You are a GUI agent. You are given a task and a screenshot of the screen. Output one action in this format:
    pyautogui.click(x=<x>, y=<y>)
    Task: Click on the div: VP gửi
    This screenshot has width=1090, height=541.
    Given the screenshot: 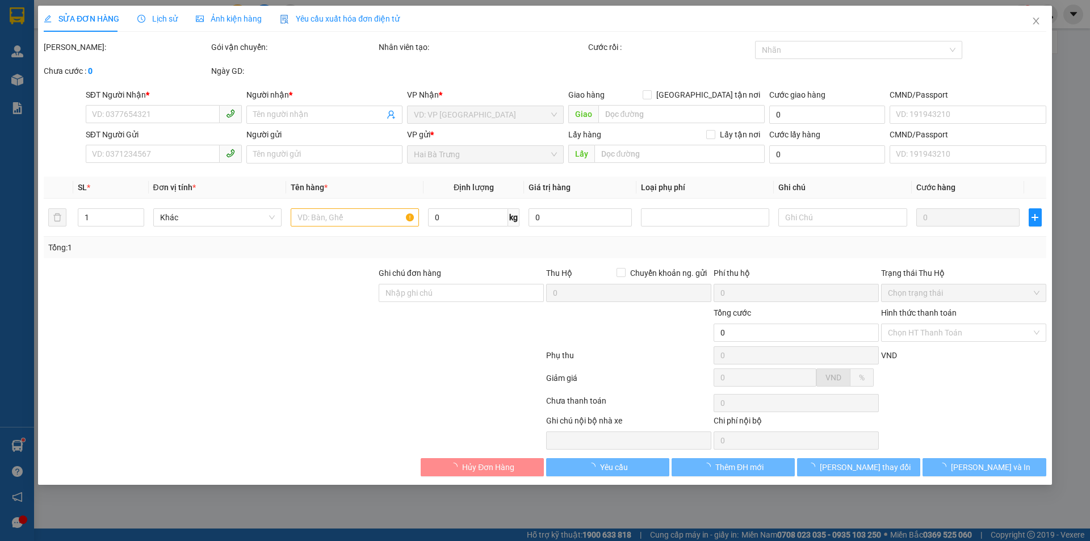 What is the action you would take?
    pyautogui.click(x=485, y=135)
    